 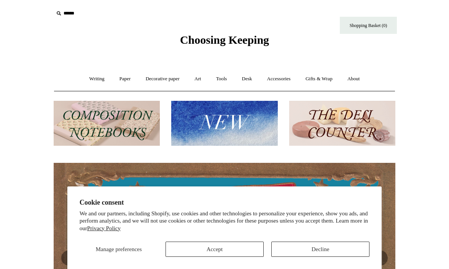 What do you see at coordinates (321, 249) in the screenshot?
I see `button: Decline` at bounding box center [321, 249].